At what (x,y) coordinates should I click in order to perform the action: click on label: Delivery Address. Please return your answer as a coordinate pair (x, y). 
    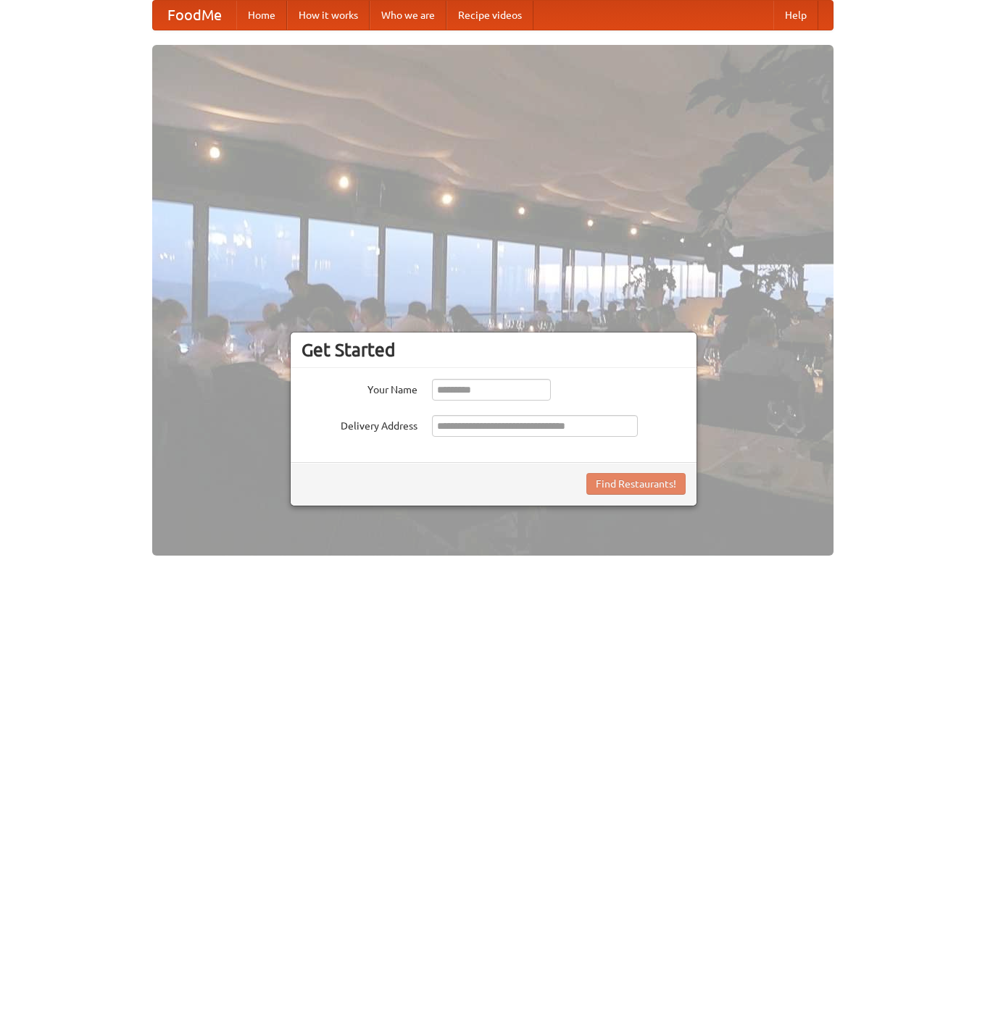
    Looking at the image, I should click on (359, 424).